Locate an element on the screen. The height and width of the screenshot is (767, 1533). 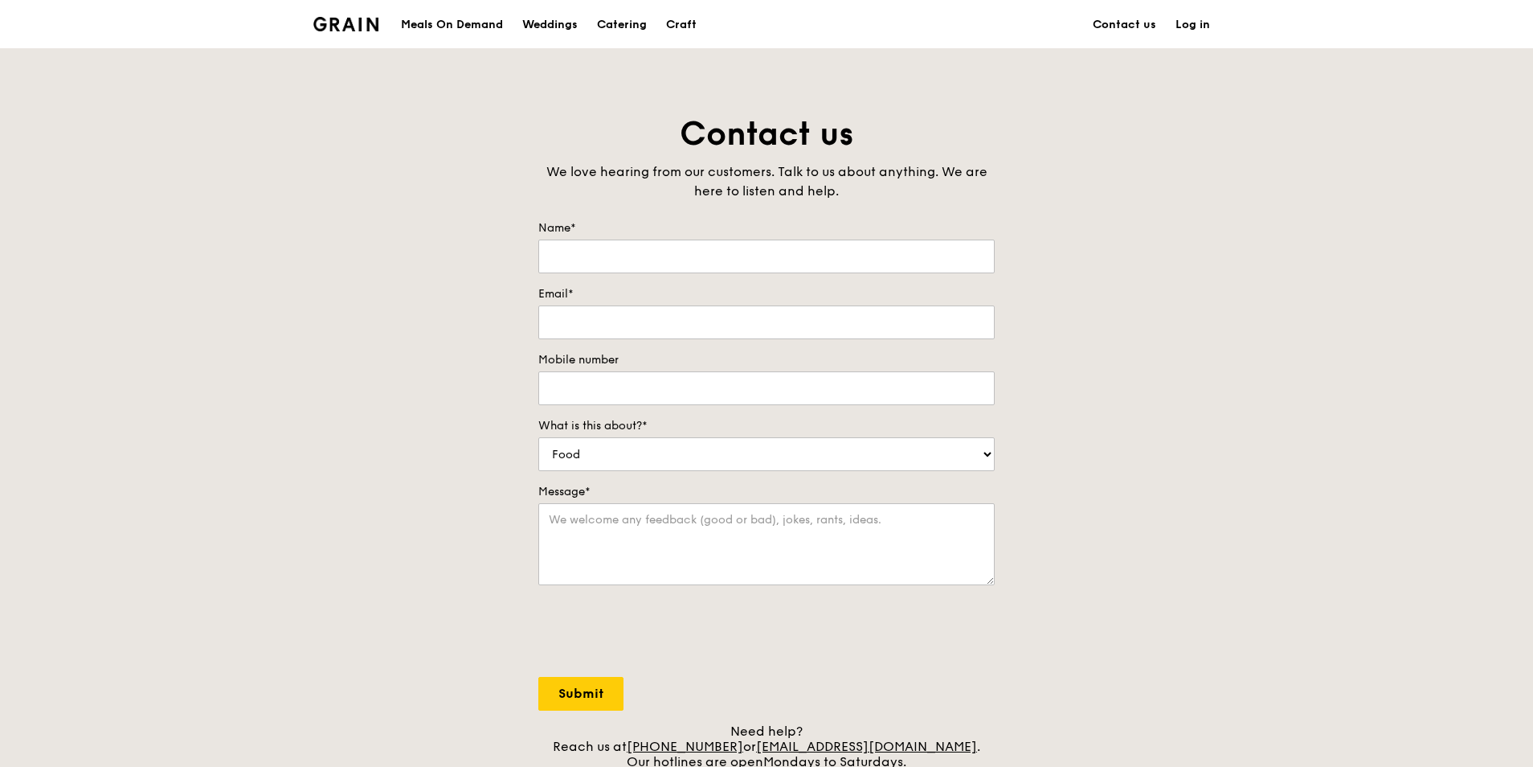
label: What is this about?* is located at coordinates (767, 426).